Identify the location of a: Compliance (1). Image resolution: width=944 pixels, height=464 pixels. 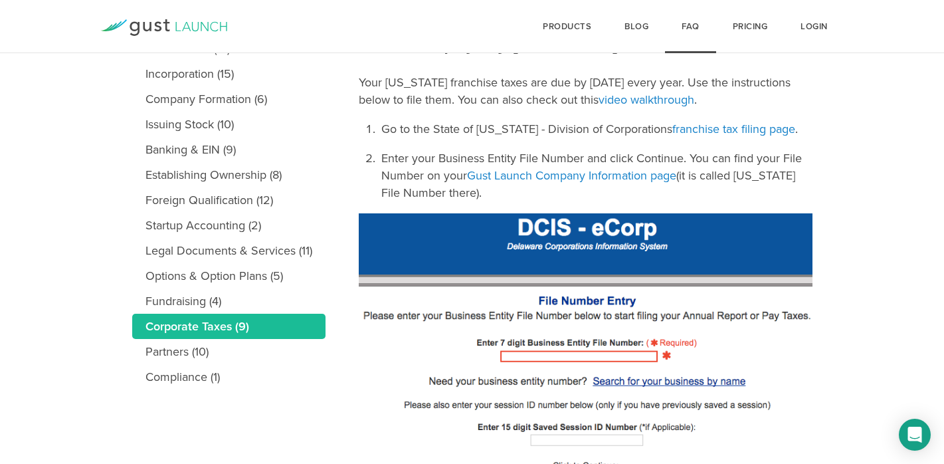
(229, 377).